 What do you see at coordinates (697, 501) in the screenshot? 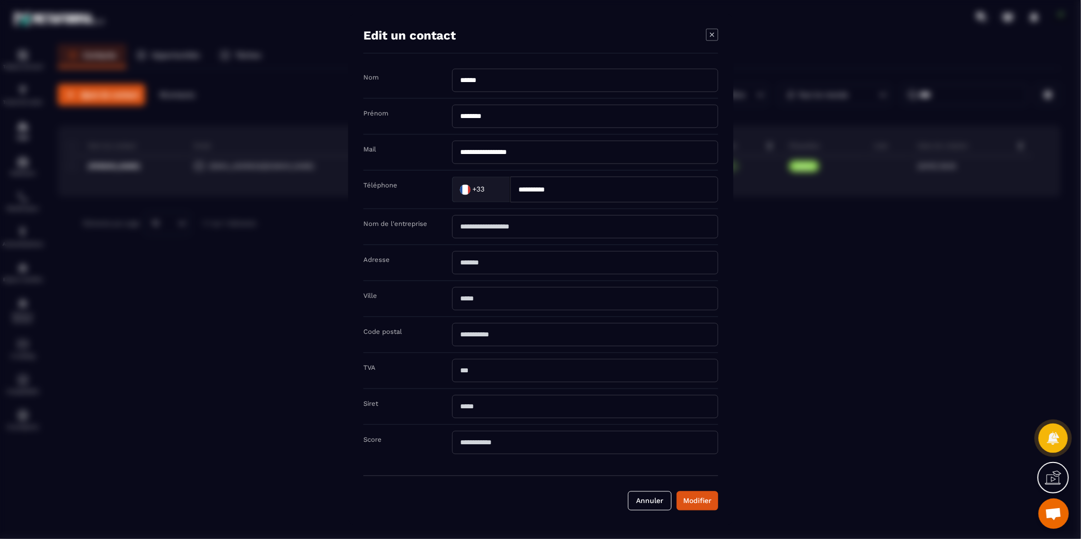
I see `button: Modifier` at bounding box center [697, 501].